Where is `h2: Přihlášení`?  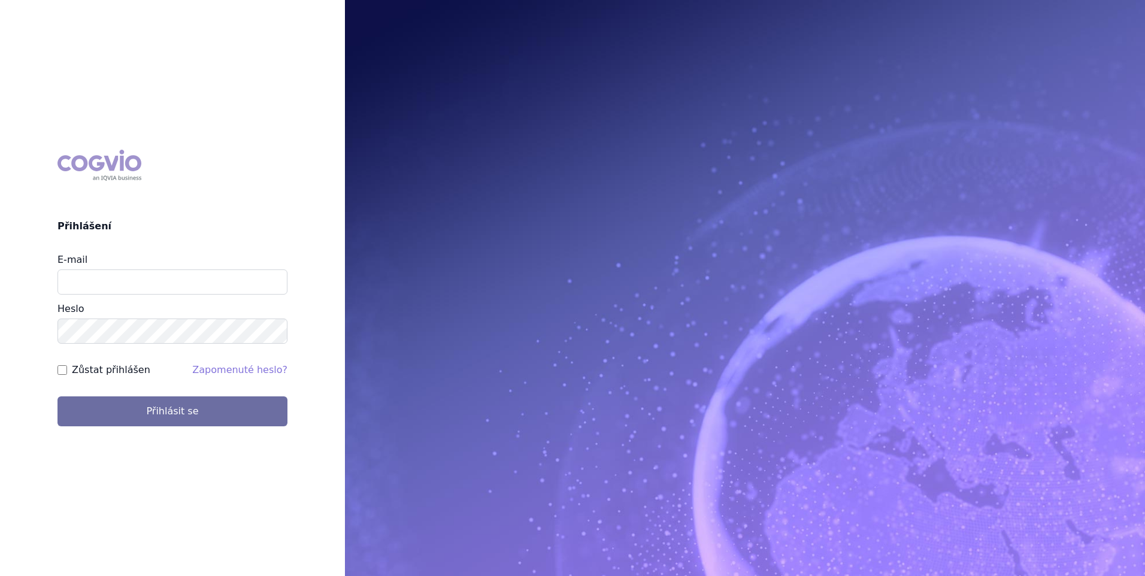 h2: Přihlášení is located at coordinates (173, 226).